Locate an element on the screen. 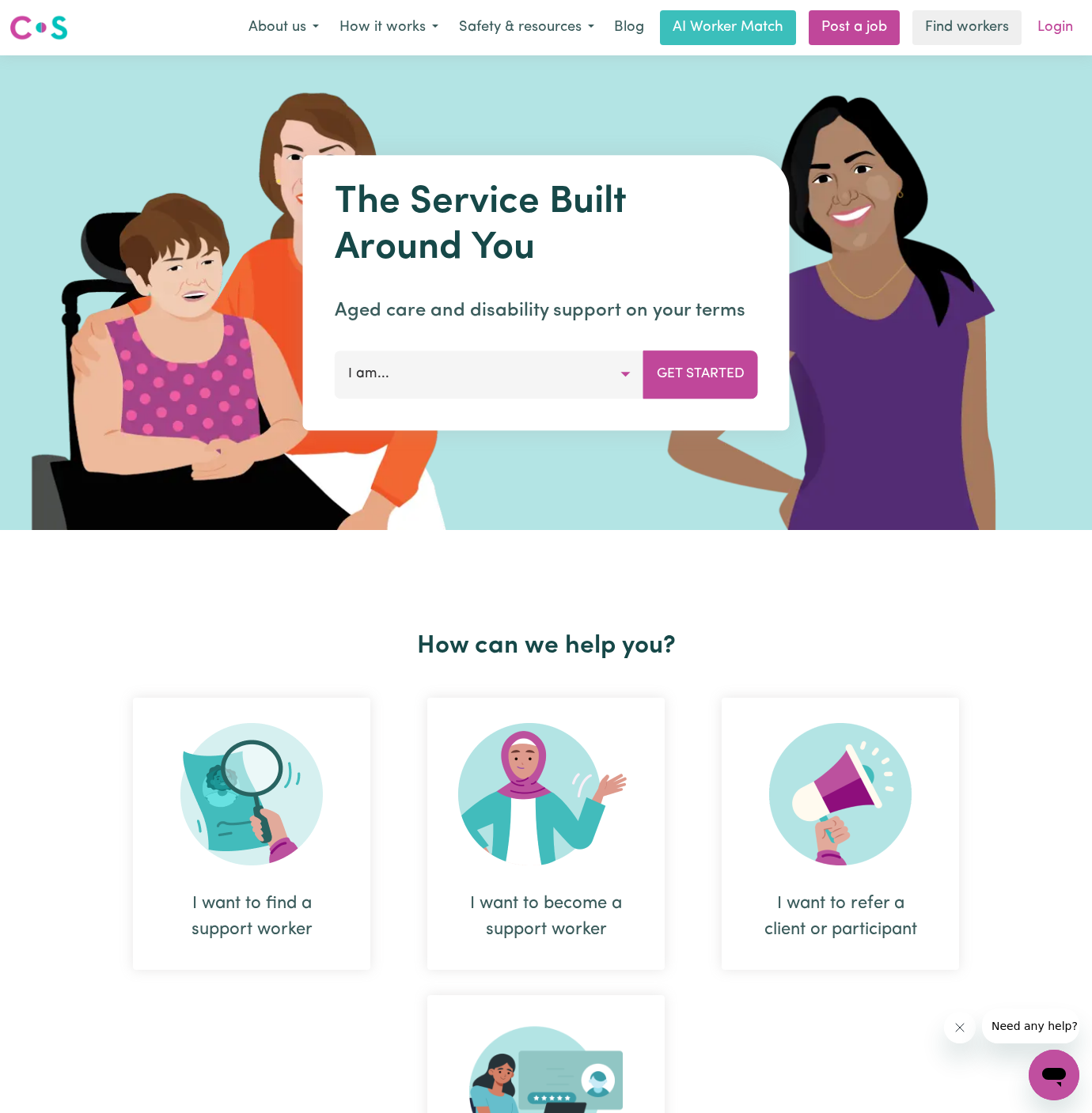 The width and height of the screenshot is (1092, 1113). a: Find workers is located at coordinates (966, 28).